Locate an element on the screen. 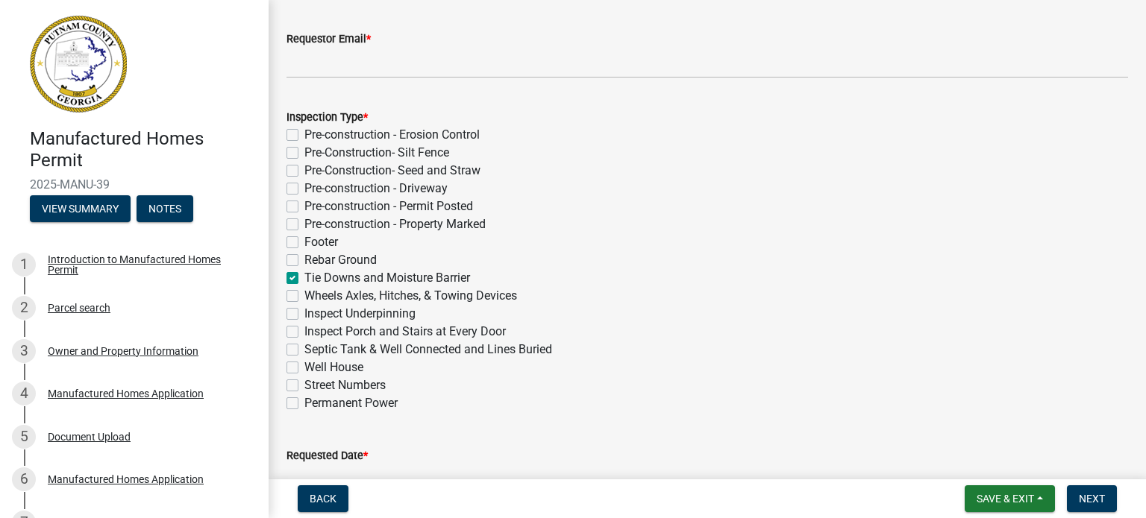 This screenshot has width=1146, height=518. label: Pre-construction - Erosion Control is located at coordinates (392, 135).